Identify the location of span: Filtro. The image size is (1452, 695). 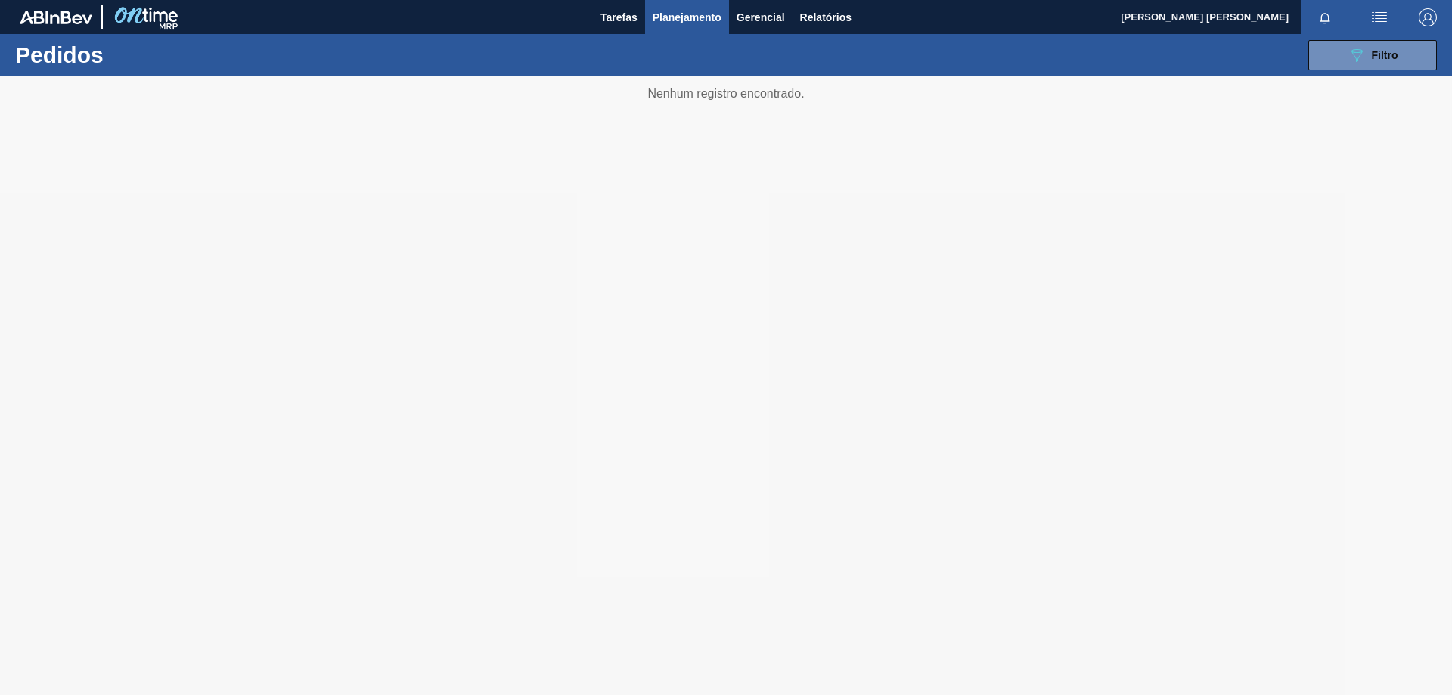
(1385, 55).